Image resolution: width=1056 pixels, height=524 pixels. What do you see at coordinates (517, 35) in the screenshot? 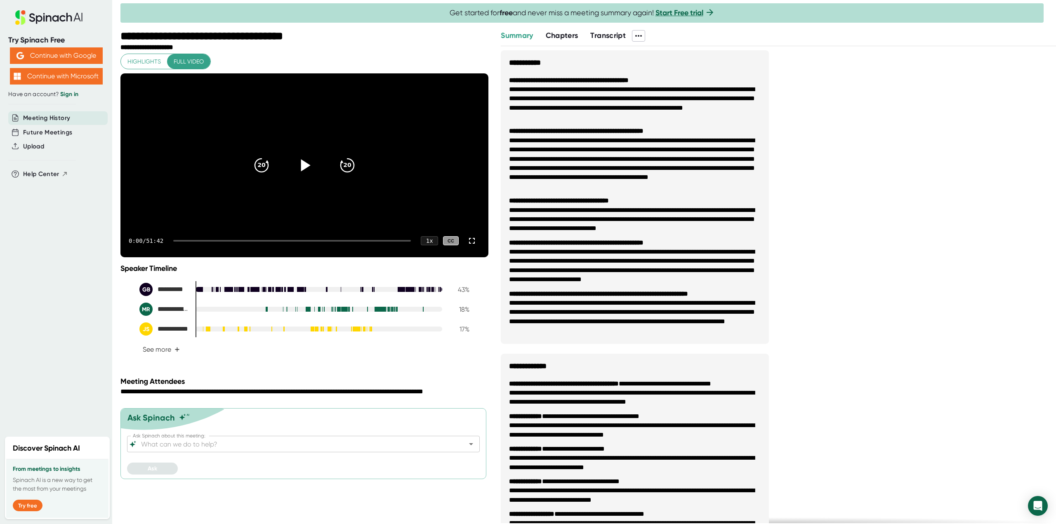
I see `button: Summary` at bounding box center [517, 35].